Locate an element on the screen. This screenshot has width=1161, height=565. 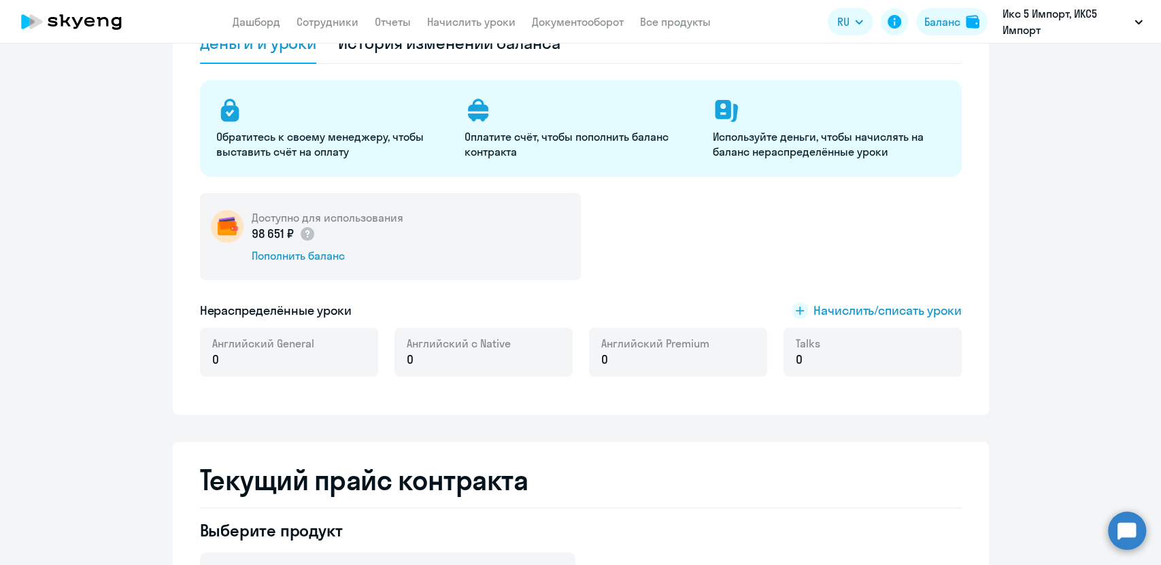
a: Документооборот is located at coordinates (578, 22).